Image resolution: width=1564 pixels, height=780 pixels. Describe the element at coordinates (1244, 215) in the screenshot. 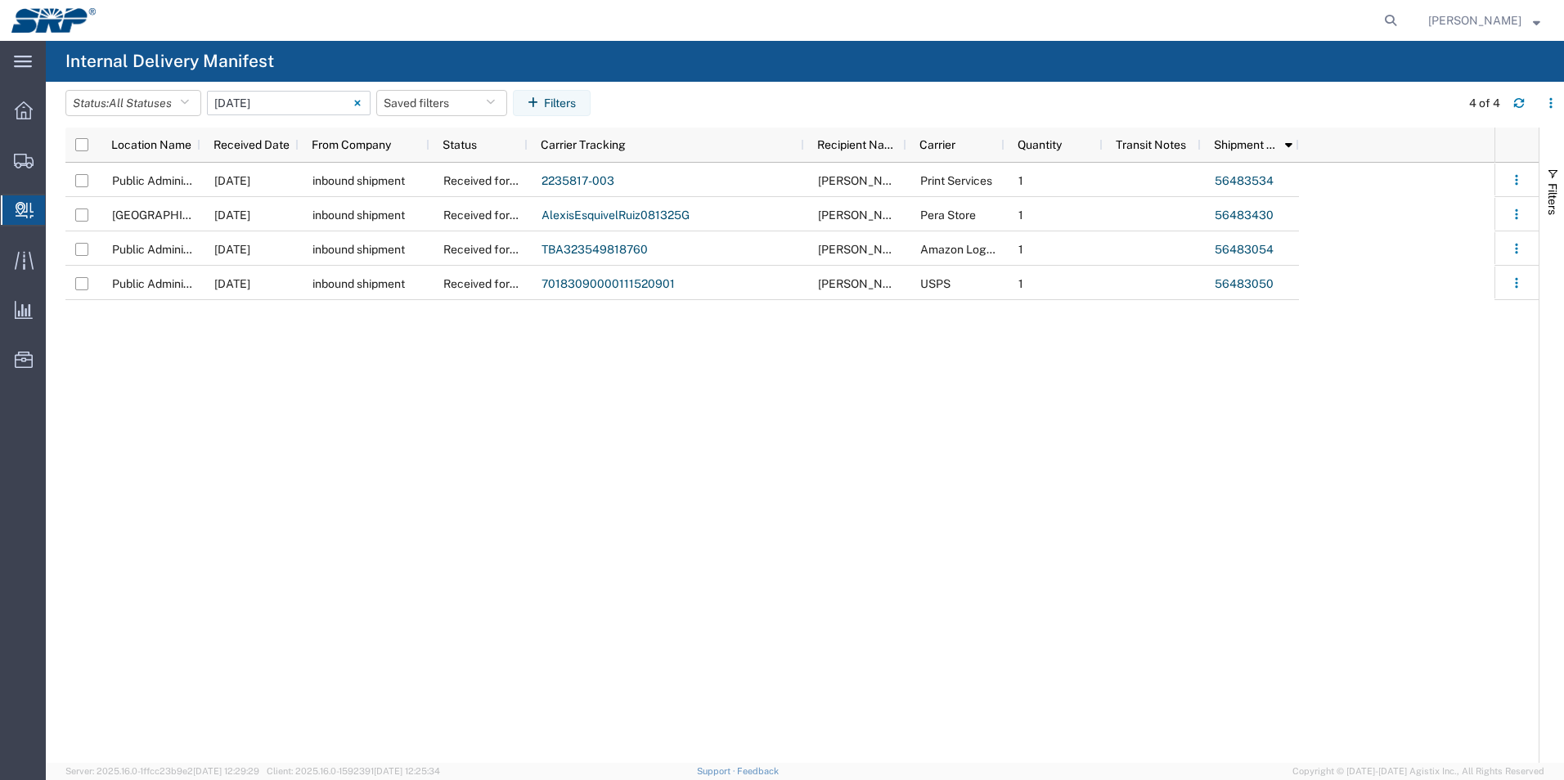

I see `a: 56483430` at that location.